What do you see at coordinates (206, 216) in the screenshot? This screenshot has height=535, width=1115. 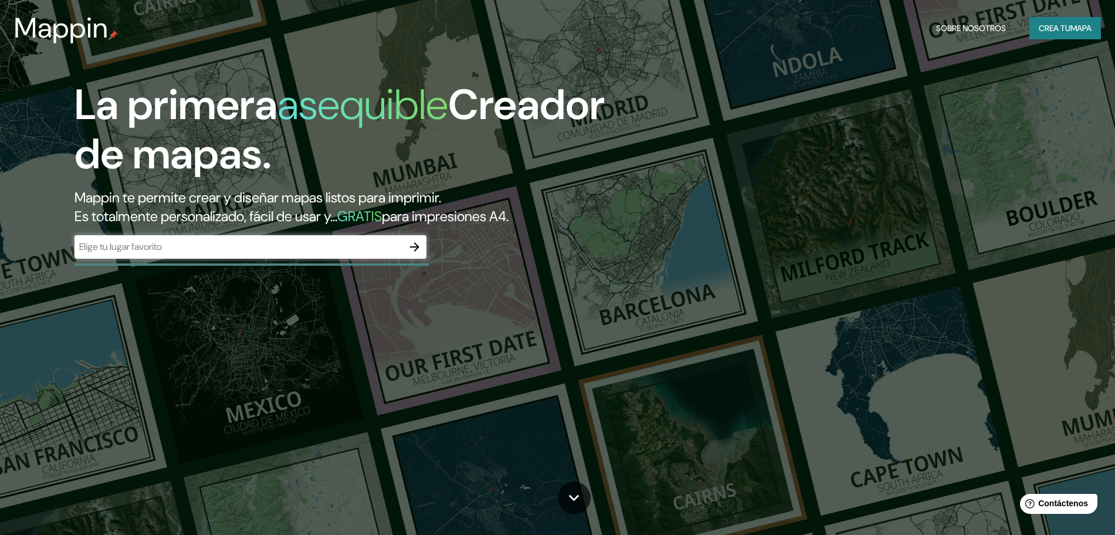 I see `font: Es totalmente personalizado, fácil de usar y...` at bounding box center [206, 216].